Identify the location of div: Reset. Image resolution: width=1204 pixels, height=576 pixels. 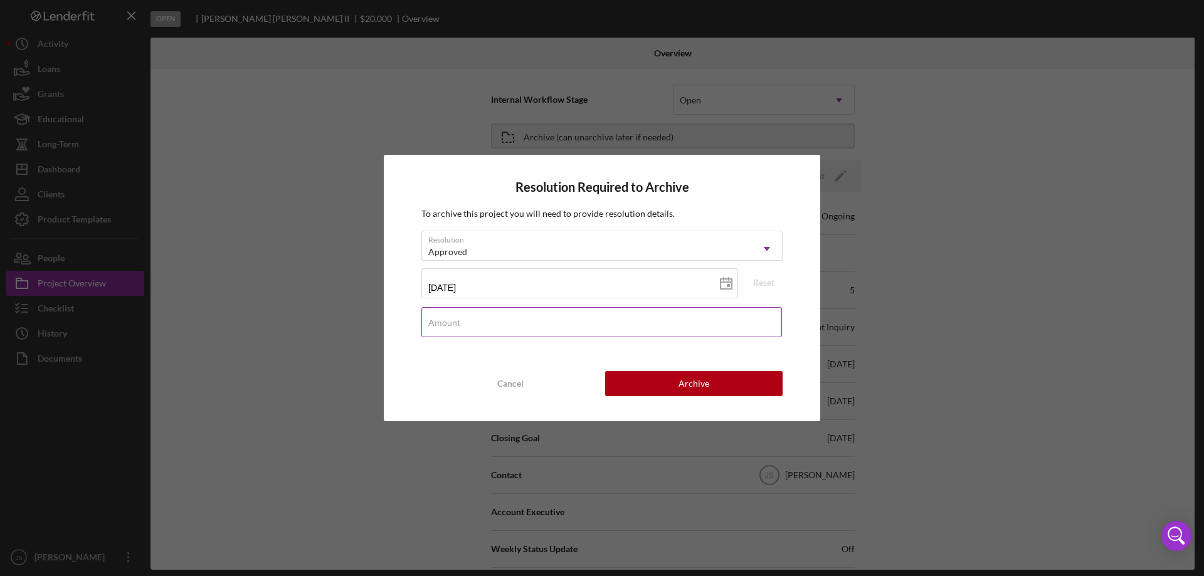
(764, 283).